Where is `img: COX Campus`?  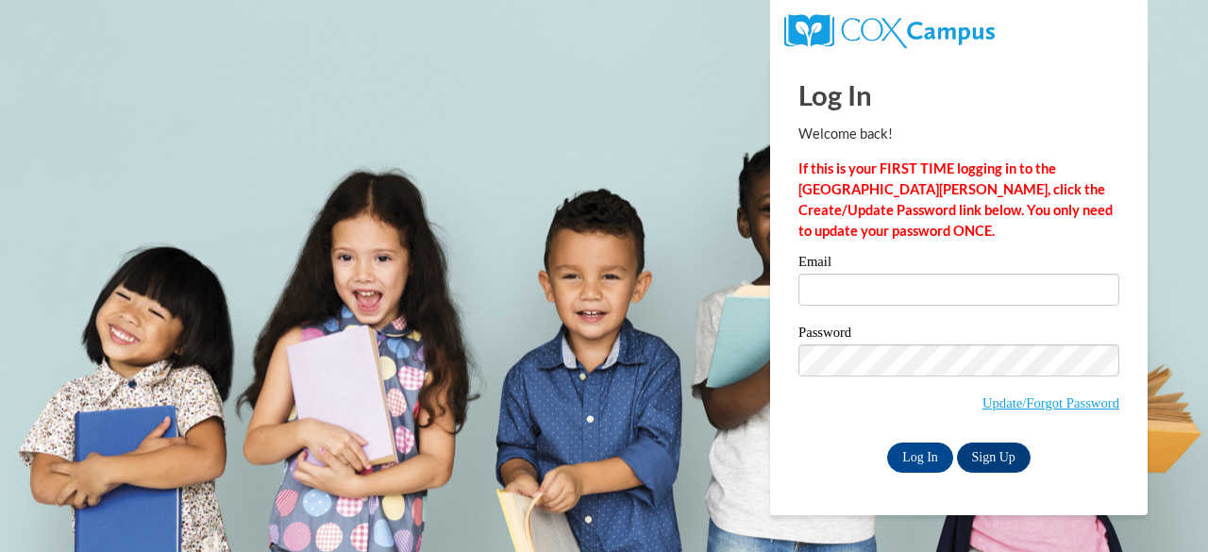 img: COX Campus is located at coordinates (889, 31).